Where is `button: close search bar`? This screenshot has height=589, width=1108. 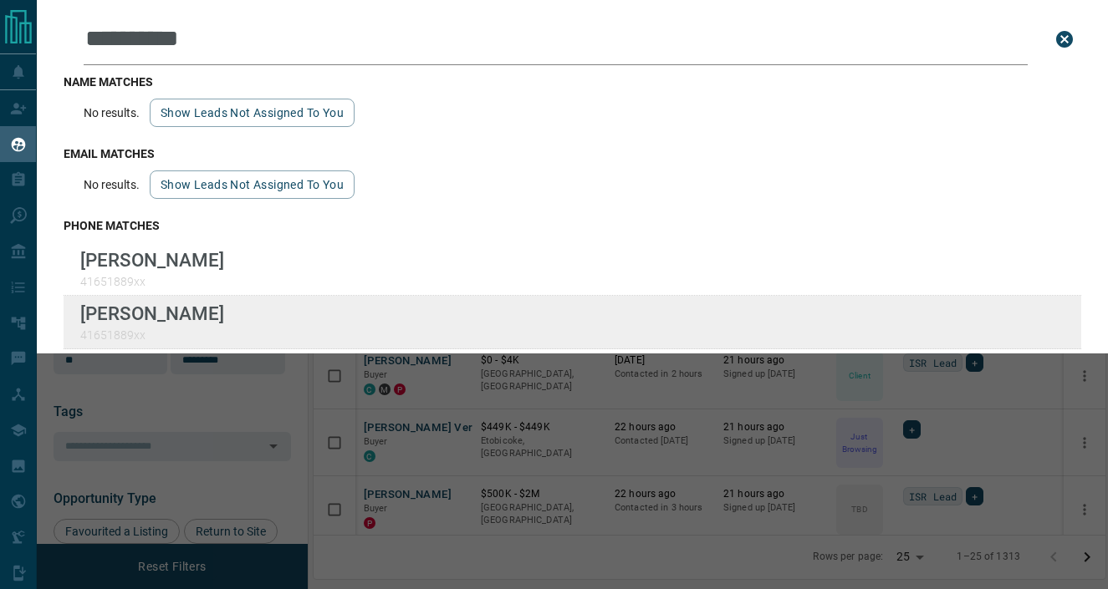
button: close search bar is located at coordinates (1064, 39).